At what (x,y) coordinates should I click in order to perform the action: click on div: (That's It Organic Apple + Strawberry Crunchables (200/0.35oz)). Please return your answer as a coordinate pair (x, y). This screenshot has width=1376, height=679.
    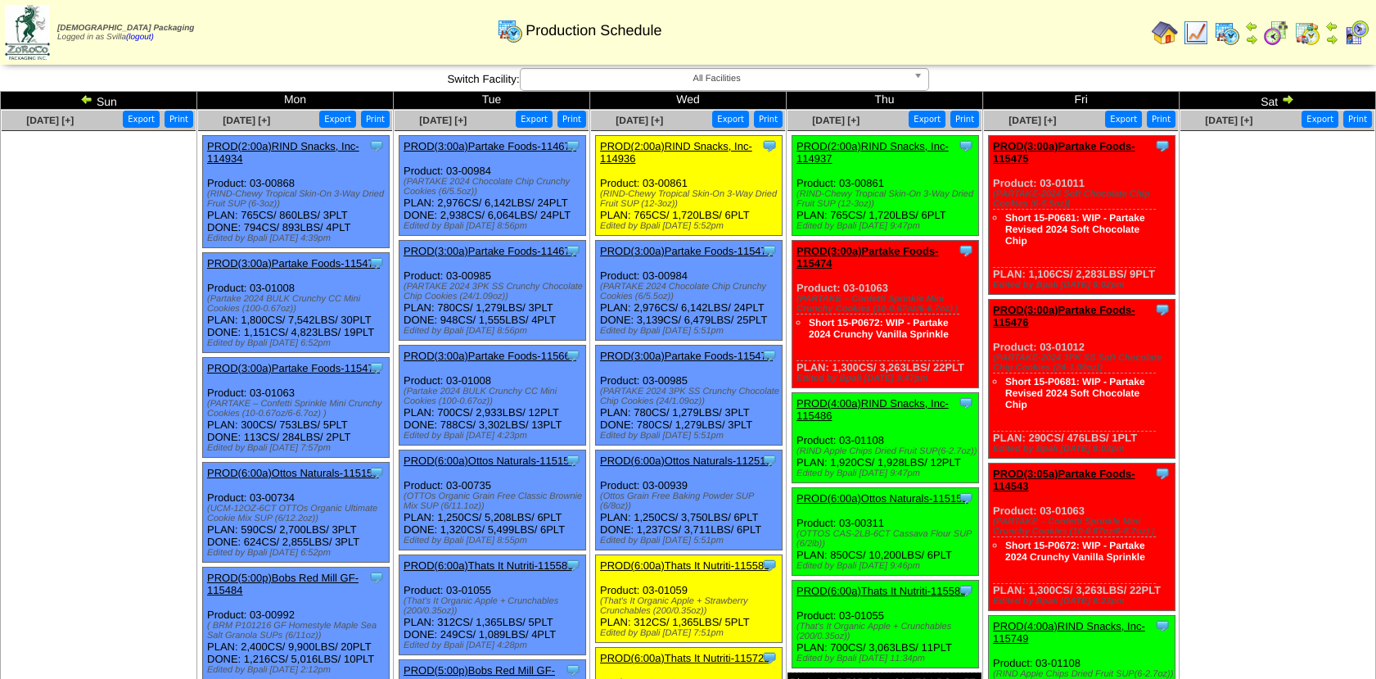
    Looking at the image, I should click on (691, 606).